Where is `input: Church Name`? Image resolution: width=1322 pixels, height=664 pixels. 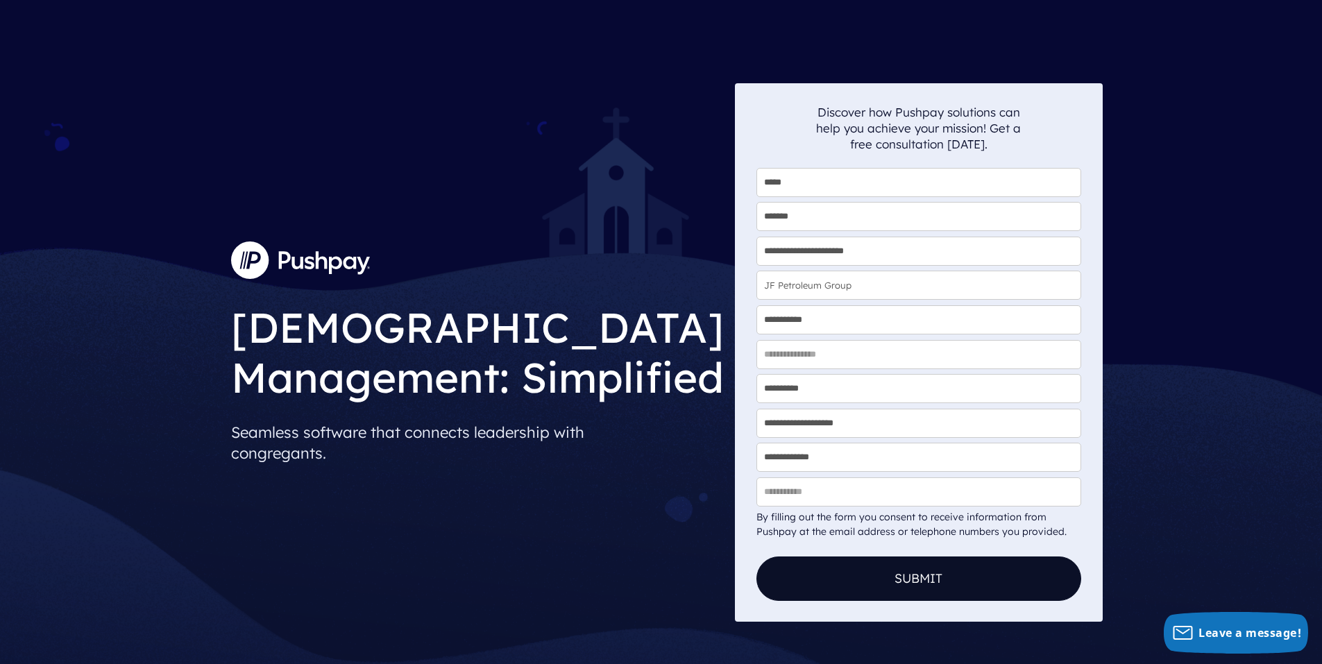 input: Church Name is located at coordinates (919, 285).